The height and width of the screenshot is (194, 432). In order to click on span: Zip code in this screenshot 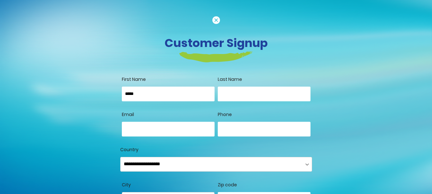, I will do `click(227, 185)`.